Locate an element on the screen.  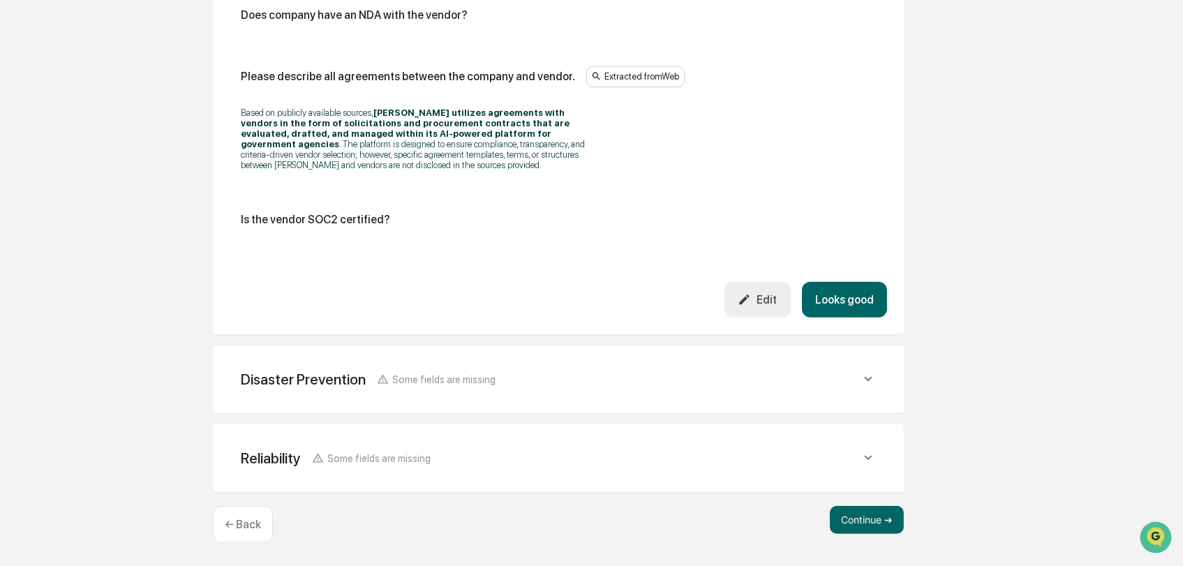
div: Start new chat is located at coordinates (138, 114).